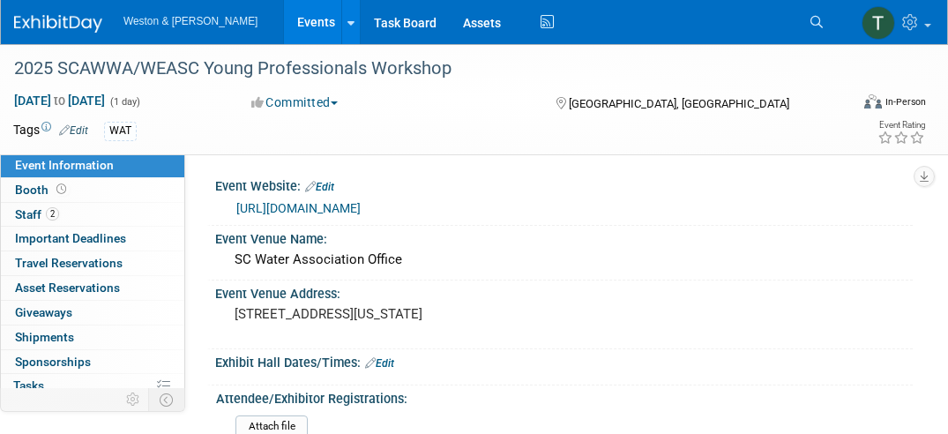 The width and height of the screenshot is (948, 434). Describe the element at coordinates (37, 214) in the screenshot. I see `span: Staff` at that location.